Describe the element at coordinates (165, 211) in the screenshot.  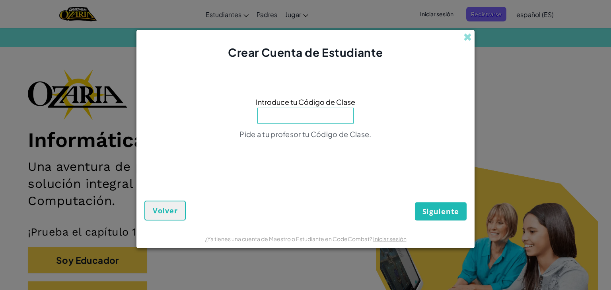
I see `font: Volver` at that location.